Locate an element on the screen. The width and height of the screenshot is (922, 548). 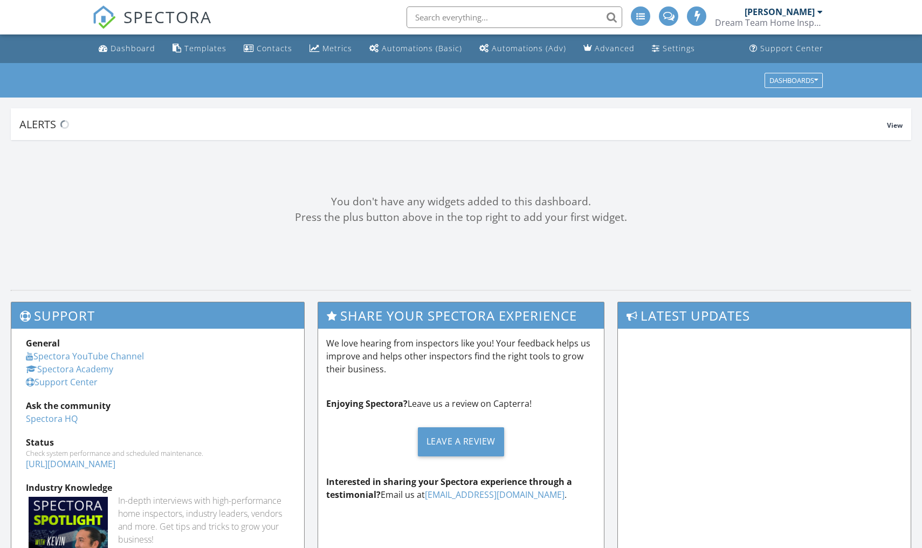
div: Industry Knowledge is located at coordinates (157, 488).